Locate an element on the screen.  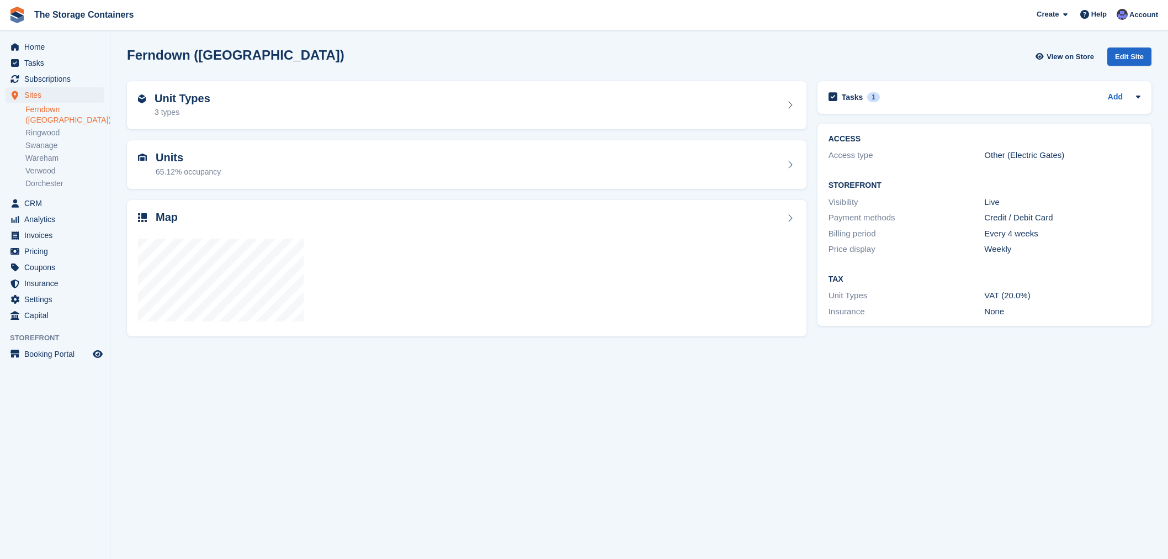
span: CRM is located at coordinates (57, 203).